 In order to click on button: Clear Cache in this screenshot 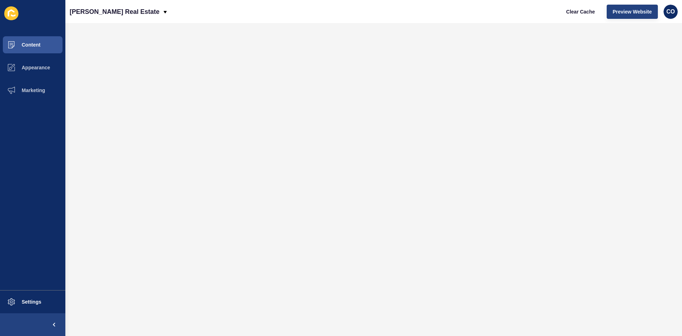, I will do `click(580, 12)`.